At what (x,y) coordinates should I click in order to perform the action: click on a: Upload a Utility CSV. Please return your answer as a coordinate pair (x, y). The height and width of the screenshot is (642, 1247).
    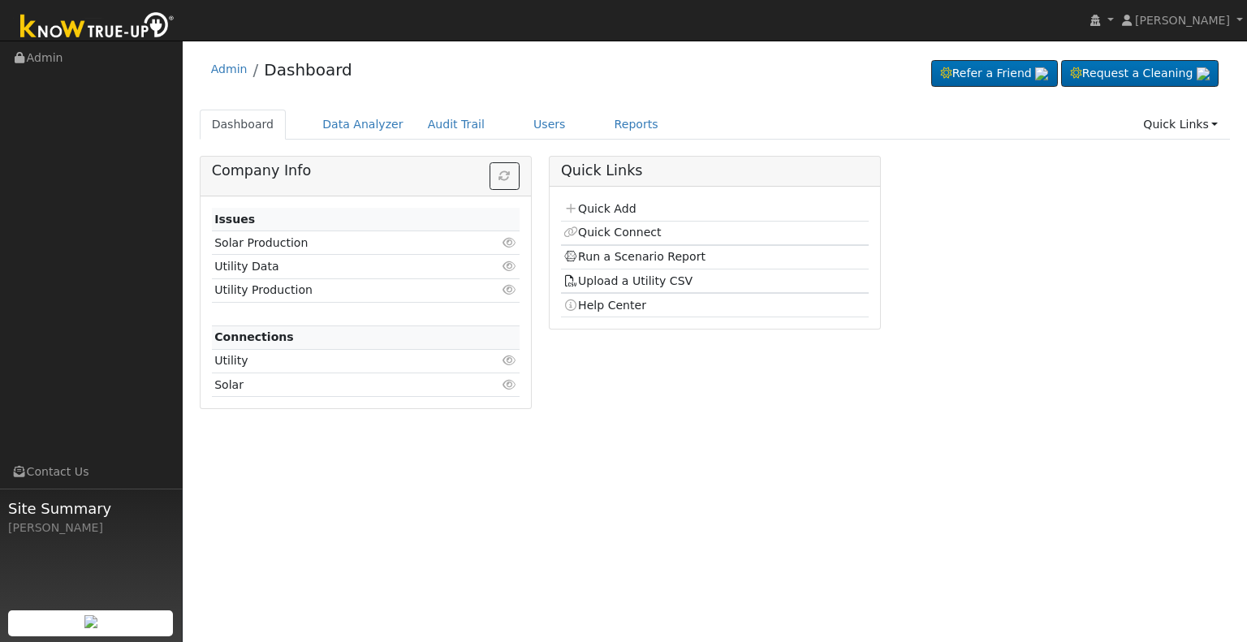
    Looking at the image, I should click on (628, 281).